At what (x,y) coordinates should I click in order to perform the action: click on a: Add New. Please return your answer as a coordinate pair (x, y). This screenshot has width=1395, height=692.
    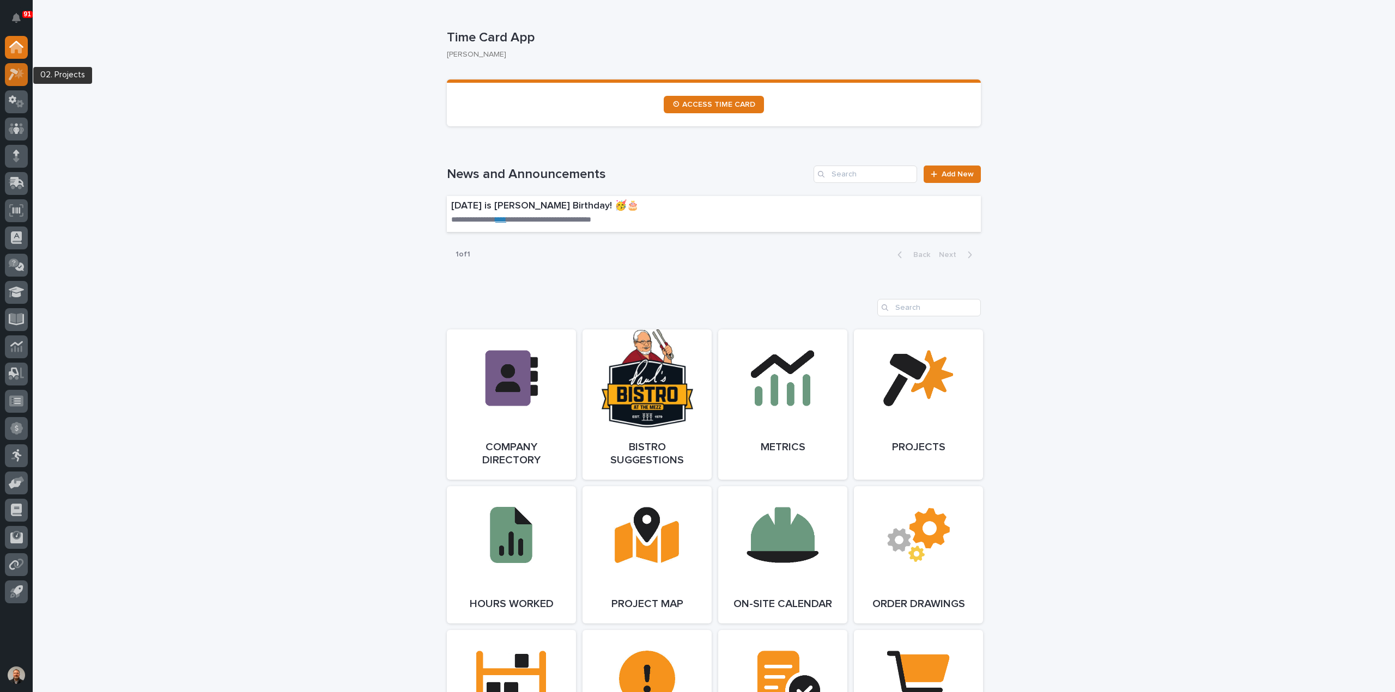
    Looking at the image, I should click on (952, 174).